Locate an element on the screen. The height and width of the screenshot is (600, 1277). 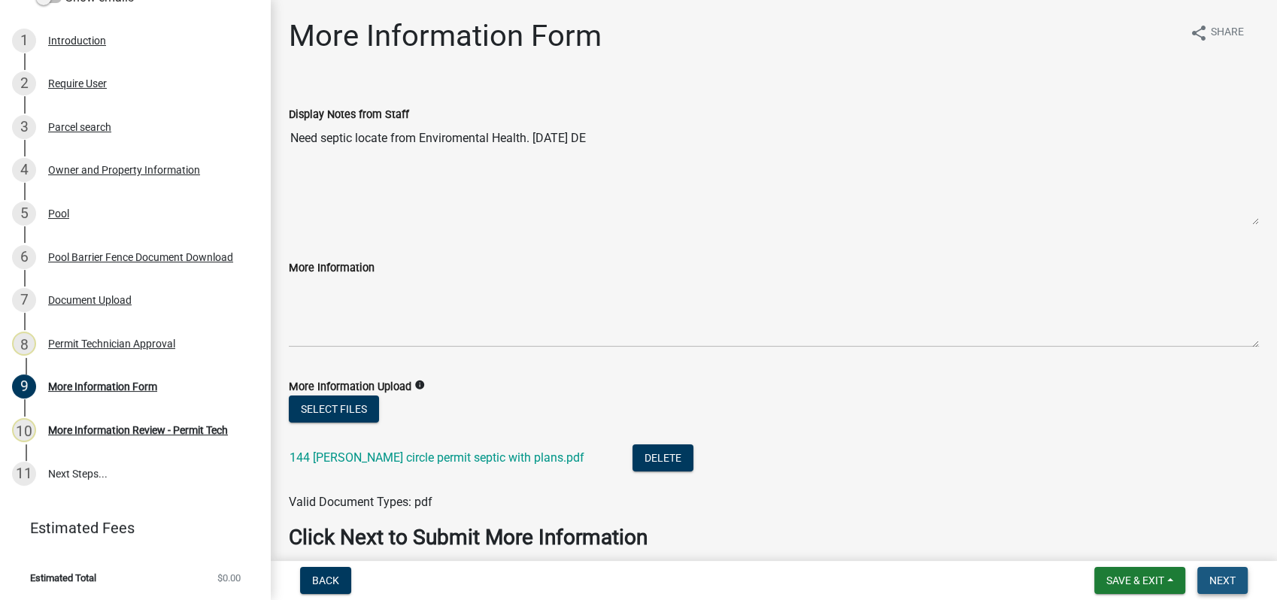
div: Pool is located at coordinates (59, 214).